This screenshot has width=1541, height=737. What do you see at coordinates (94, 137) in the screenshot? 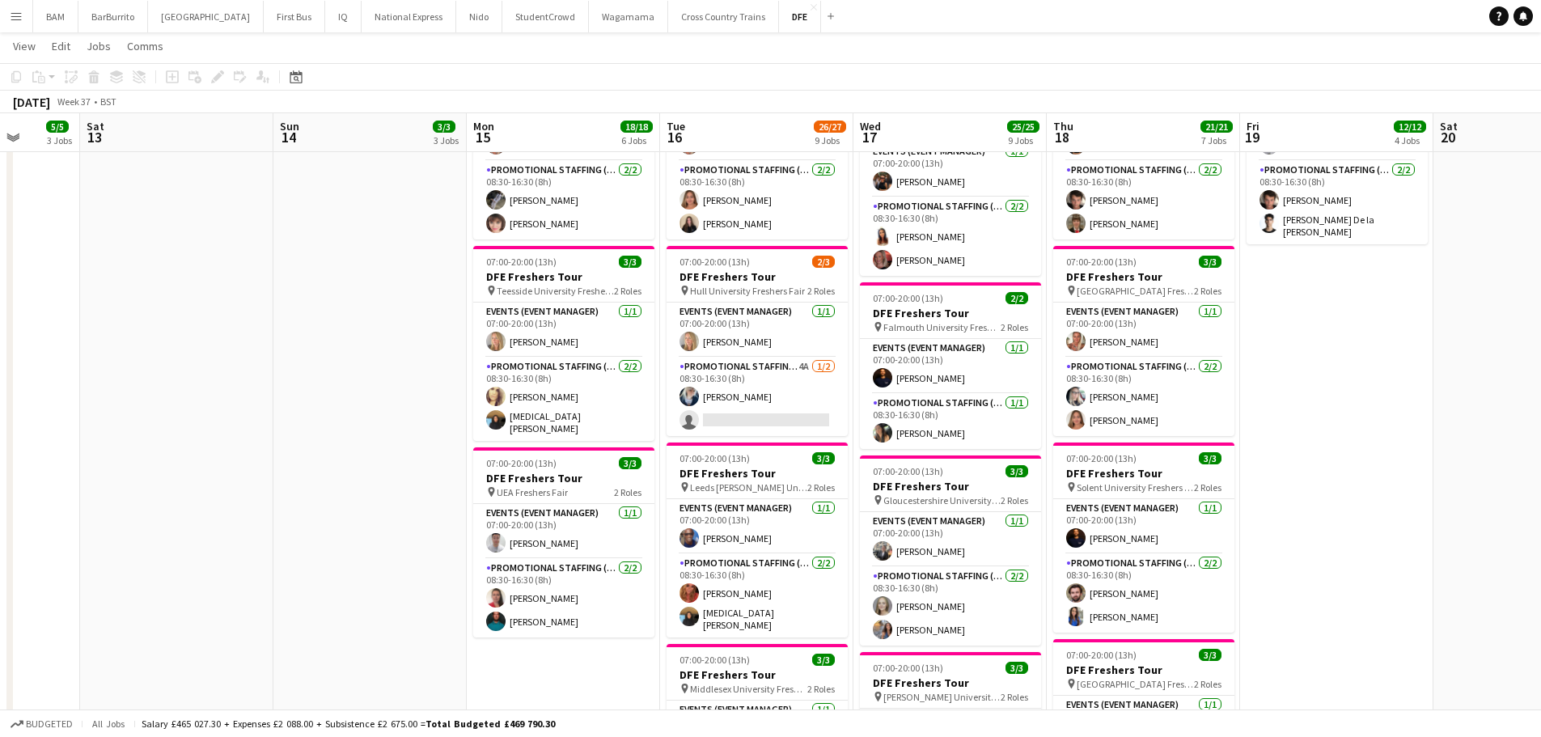
I see `span: 13` at bounding box center [94, 137].